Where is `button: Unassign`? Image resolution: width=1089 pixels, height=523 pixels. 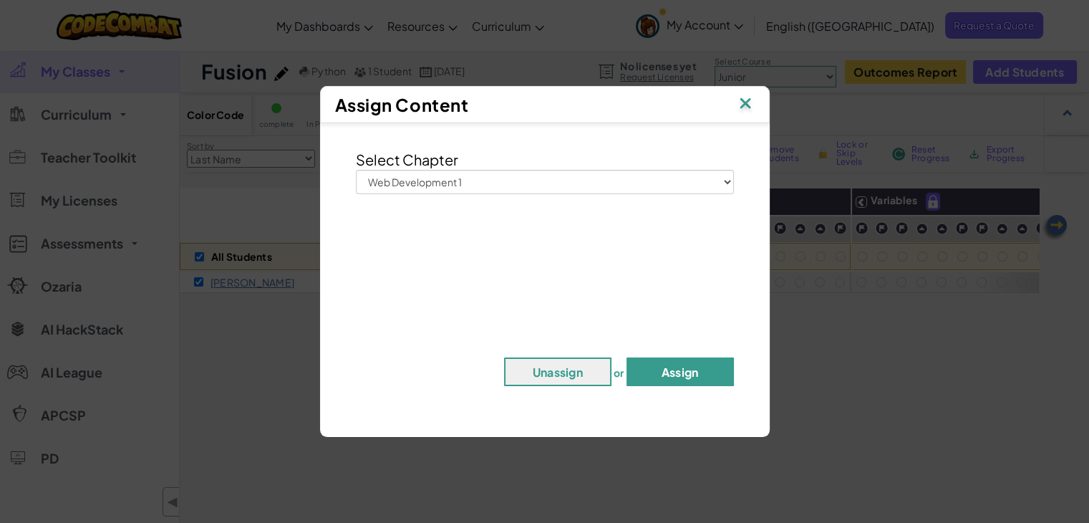 button: Unassign is located at coordinates (558, 372).